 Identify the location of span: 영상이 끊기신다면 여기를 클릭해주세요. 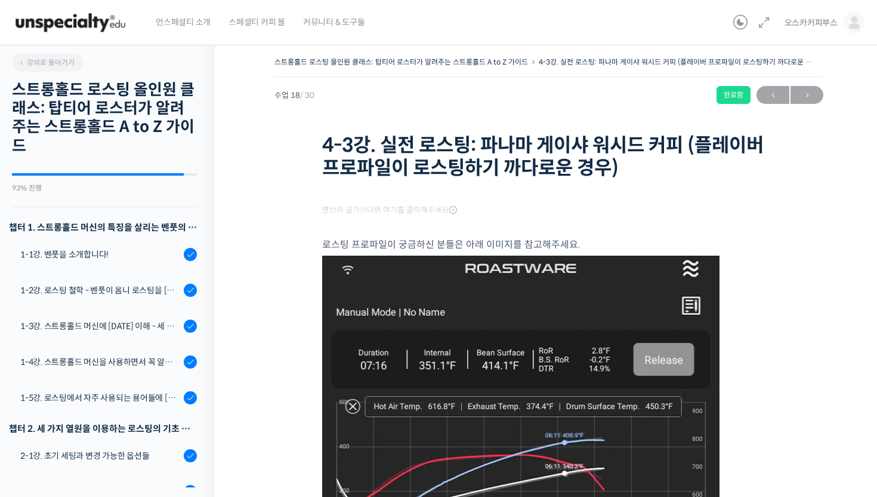
(390, 210).